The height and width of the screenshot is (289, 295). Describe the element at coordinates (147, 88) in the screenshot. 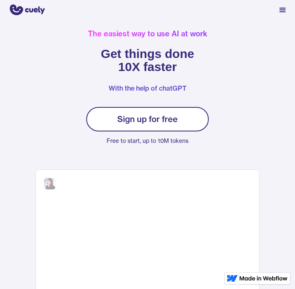

I see `p: With the help of chatGPT` at that location.